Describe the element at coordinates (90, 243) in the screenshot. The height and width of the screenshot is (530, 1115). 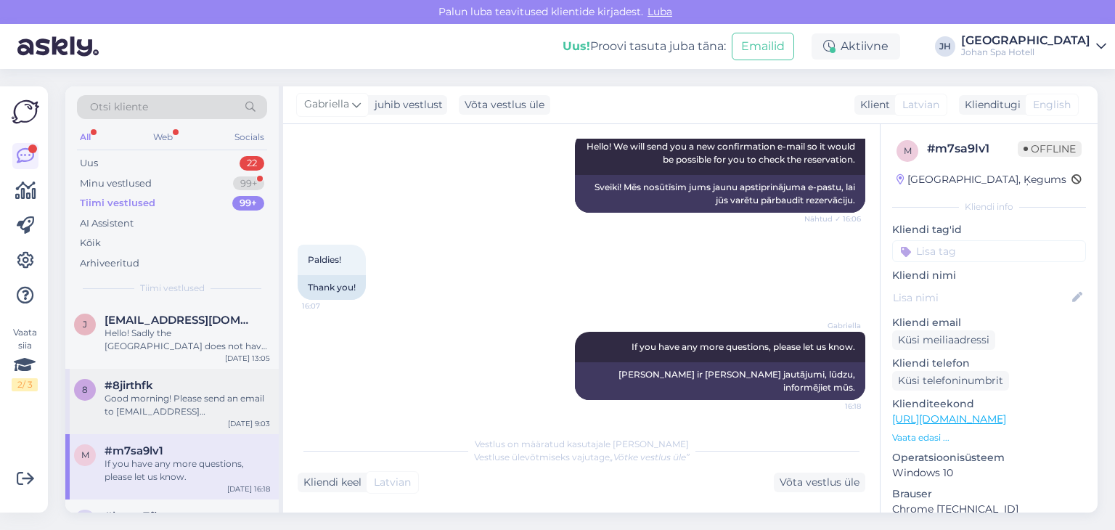
I see `div: Kõik` at that location.